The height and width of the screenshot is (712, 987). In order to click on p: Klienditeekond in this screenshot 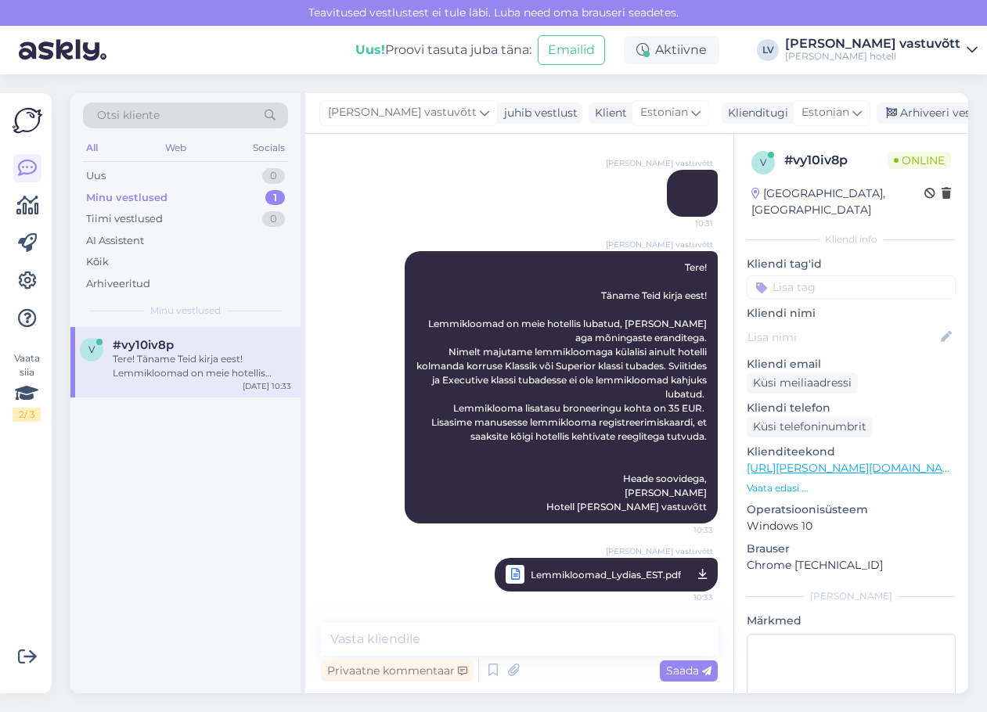, I will do `click(851, 452)`.